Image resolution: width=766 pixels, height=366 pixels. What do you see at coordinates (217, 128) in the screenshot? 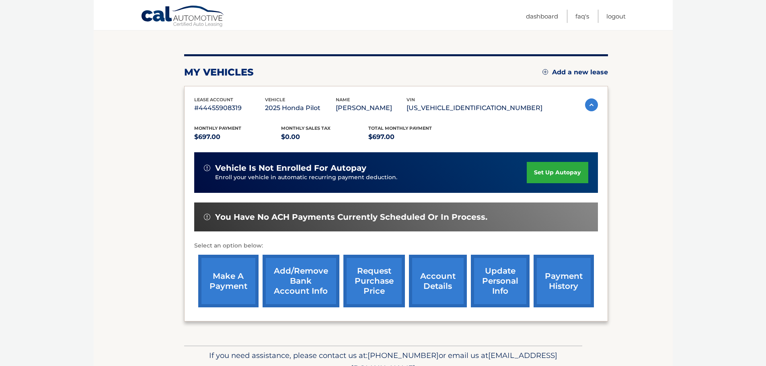
I see `span: Monthly Payment` at bounding box center [217, 128].